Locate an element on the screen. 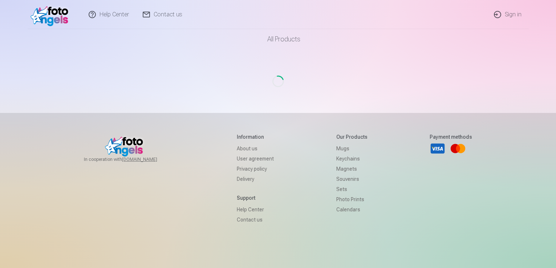  h5: Payment methods is located at coordinates (451, 137).